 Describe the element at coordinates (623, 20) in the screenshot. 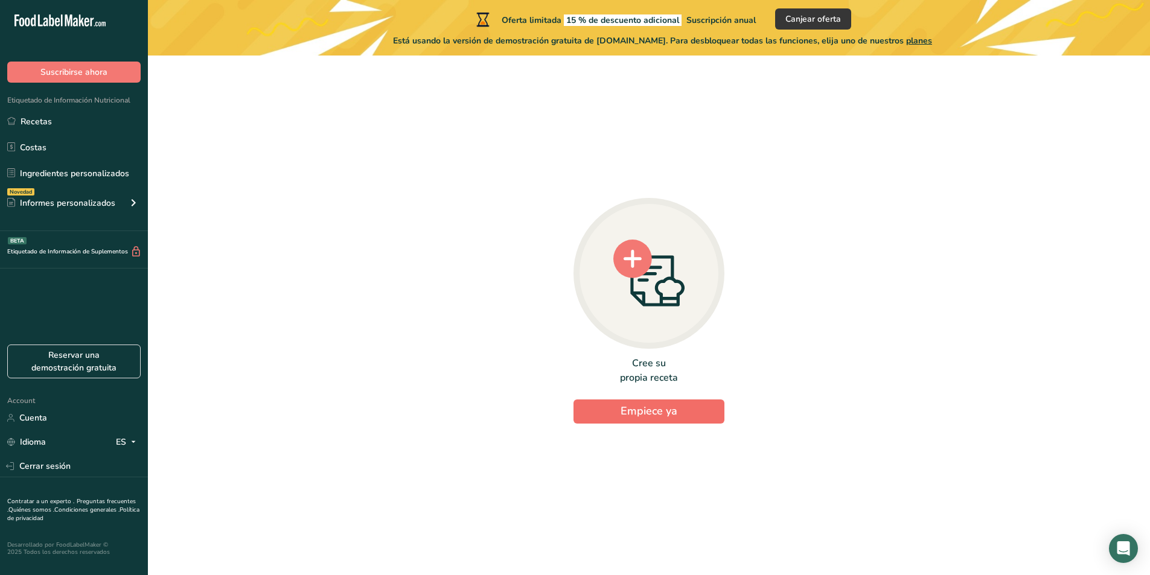

I see `span: 15 % de descuento adicional` at that location.